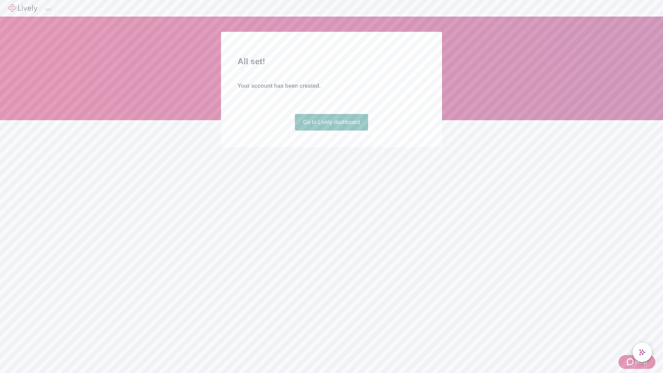  What do you see at coordinates (48, 10) in the screenshot?
I see `button: Log out` at bounding box center [48, 10].